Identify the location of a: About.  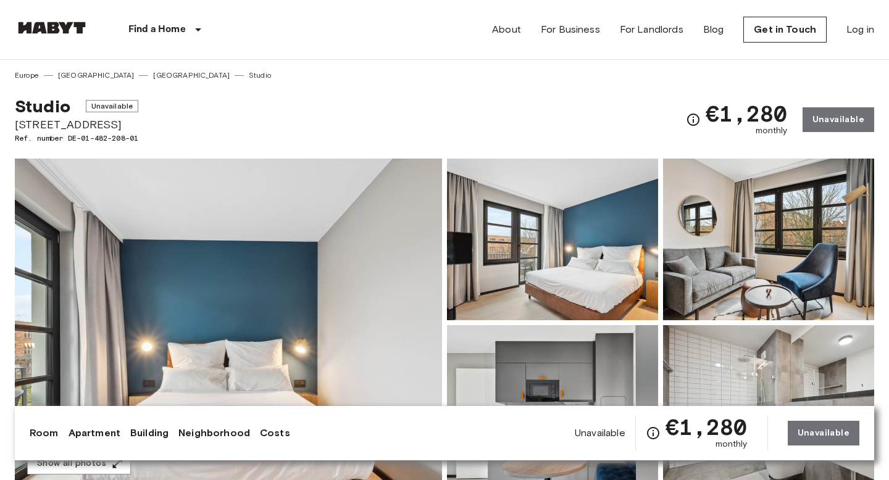
(506, 30).